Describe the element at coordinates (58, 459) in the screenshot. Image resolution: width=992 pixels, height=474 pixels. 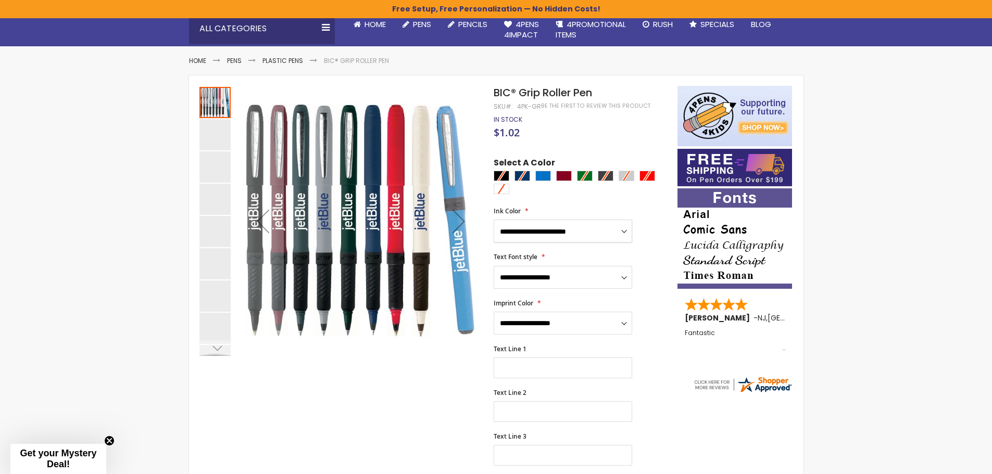
I see `span: Get your Mystery Deal!` at that location.